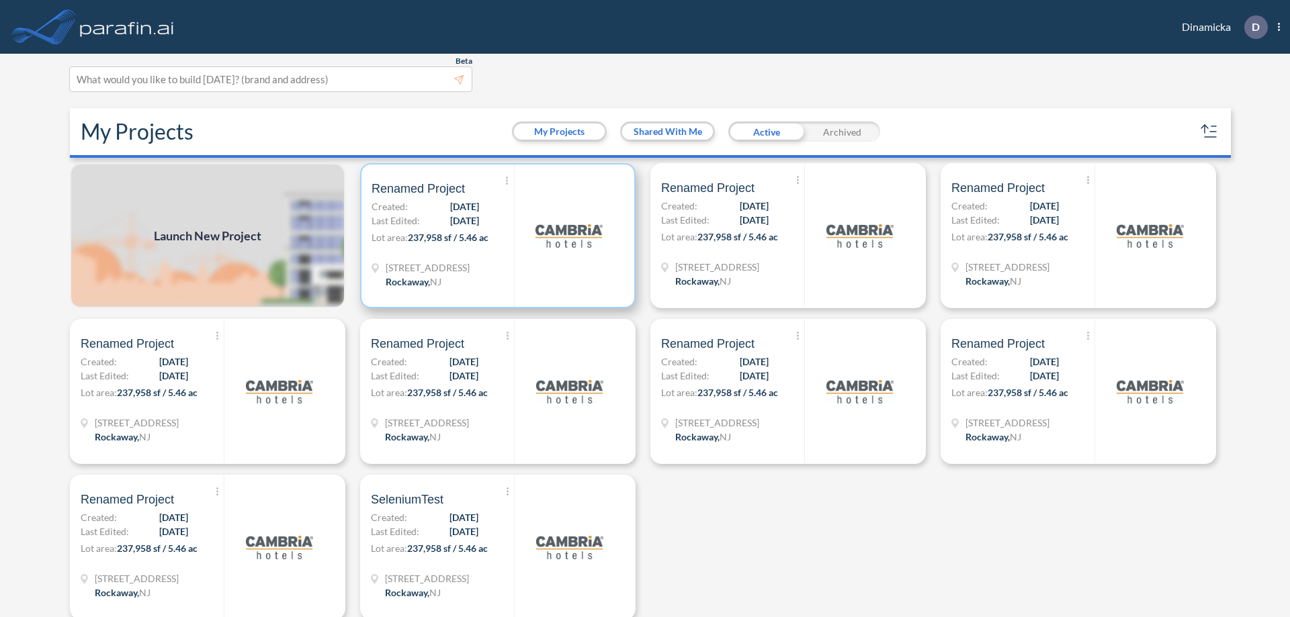 This screenshot has width=1290, height=617. I want to click on button: My Projects, so click(559, 132).